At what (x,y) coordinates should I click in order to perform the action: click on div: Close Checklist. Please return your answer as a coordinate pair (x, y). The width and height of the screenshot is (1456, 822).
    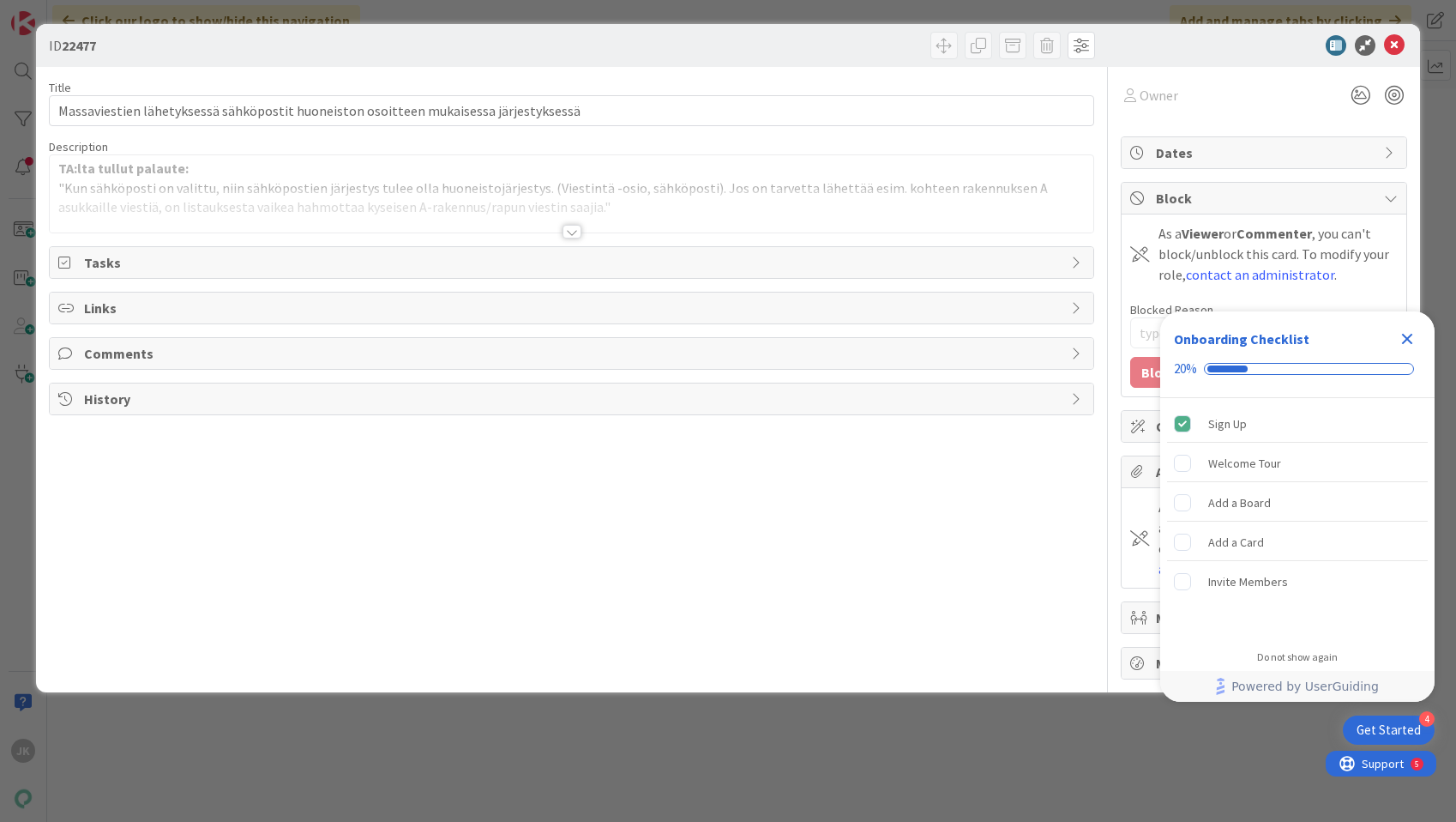
    Looking at the image, I should click on (1407, 339).